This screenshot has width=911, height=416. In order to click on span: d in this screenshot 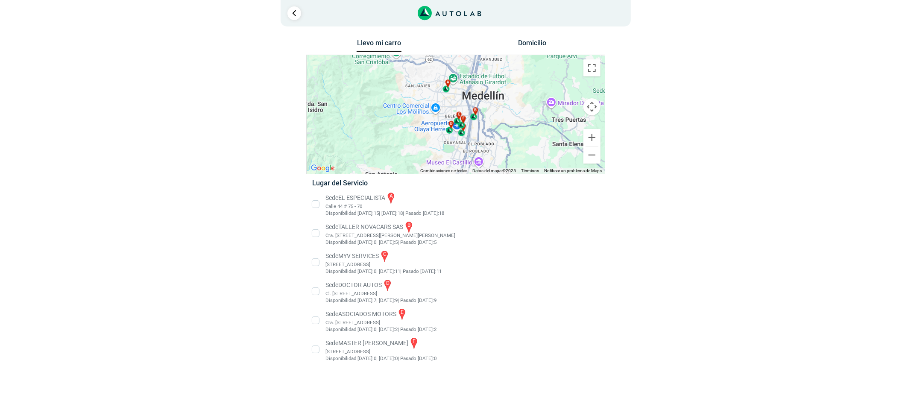, I will do `click(451, 124)`.